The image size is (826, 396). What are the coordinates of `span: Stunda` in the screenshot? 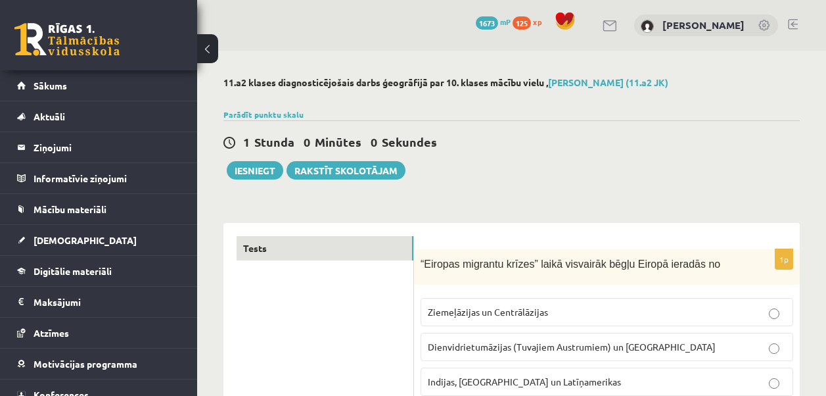 It's located at (274, 141).